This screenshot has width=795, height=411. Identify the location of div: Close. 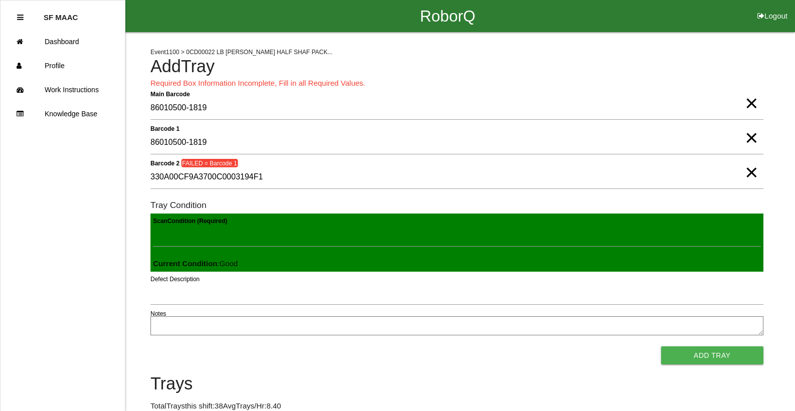
(20, 18).